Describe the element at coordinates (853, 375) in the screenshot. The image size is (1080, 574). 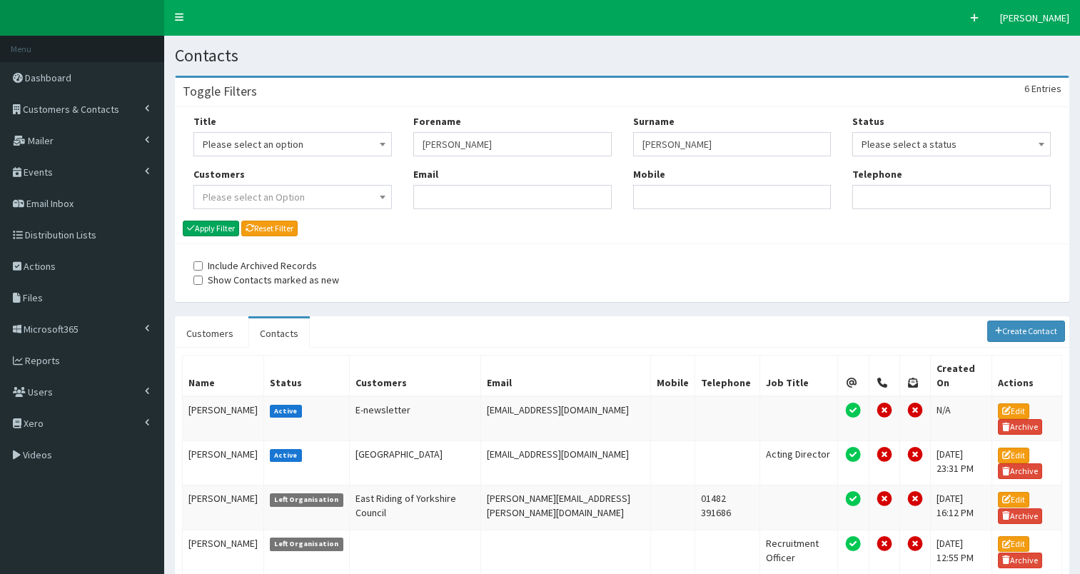
I see `th: Email Permission` at that location.